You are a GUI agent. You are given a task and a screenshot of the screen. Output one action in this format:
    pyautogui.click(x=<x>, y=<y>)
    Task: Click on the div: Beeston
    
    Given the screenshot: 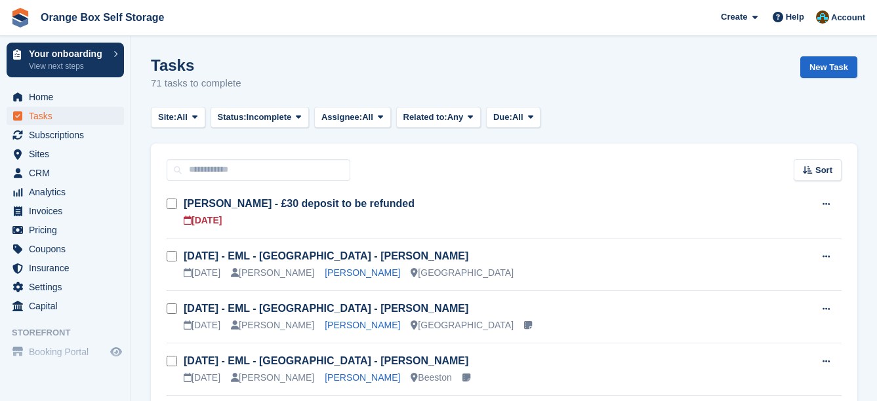 What is the action you would take?
    pyautogui.click(x=431, y=378)
    